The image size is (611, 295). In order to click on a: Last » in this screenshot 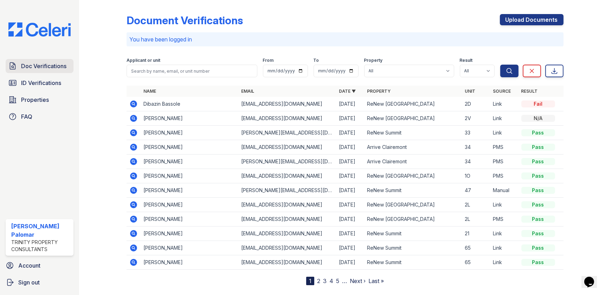, I will do `click(376, 281)`.